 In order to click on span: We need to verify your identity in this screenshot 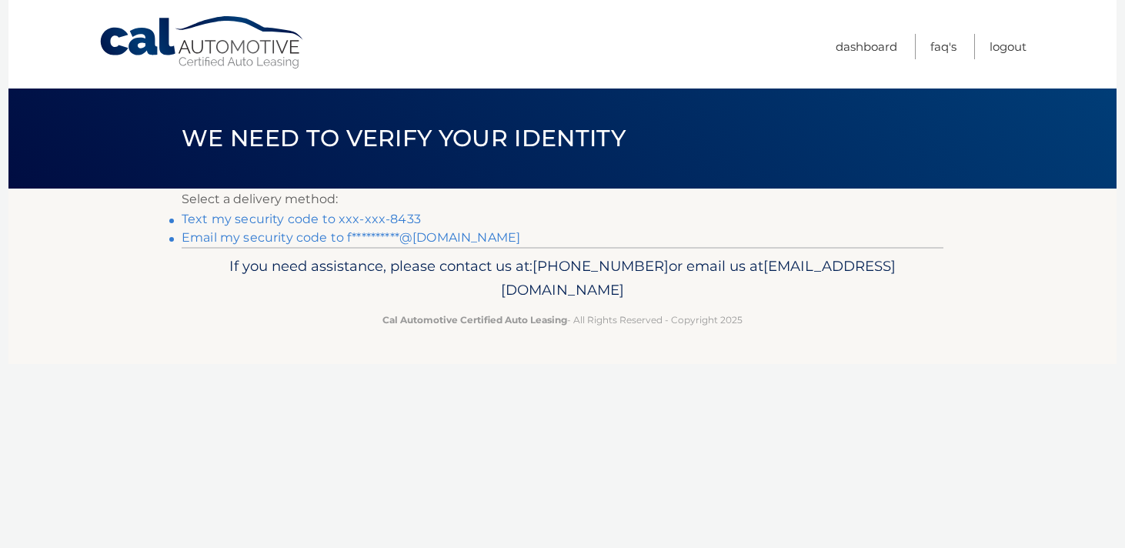, I will do `click(403, 138)`.